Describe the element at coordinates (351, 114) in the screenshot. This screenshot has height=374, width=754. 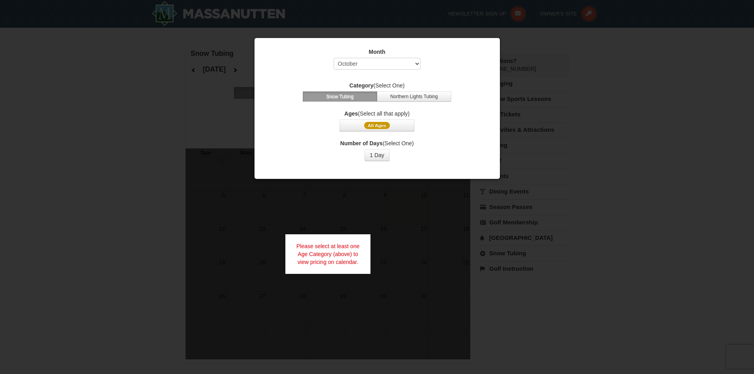
I see `strong: Ages` at that location.